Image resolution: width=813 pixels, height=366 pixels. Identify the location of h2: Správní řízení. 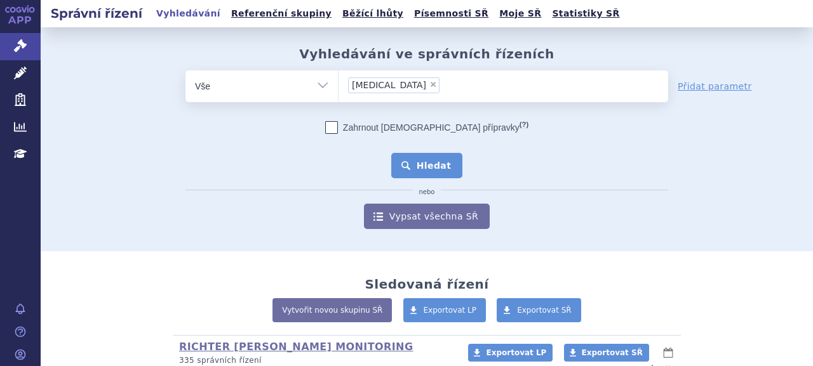
(96, 13).